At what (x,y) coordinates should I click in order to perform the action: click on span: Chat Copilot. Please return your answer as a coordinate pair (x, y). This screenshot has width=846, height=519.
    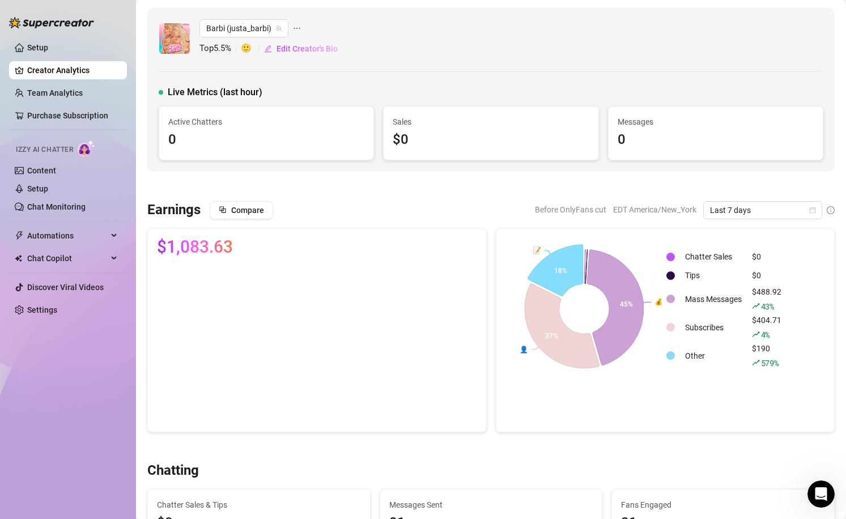
    Looking at the image, I should click on (67, 259).